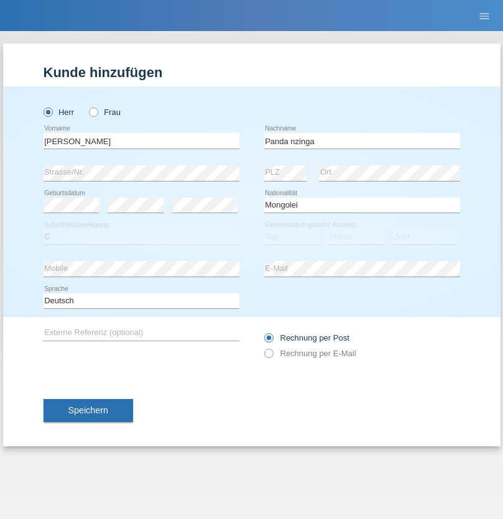  I want to click on a: menu, so click(485, 16).